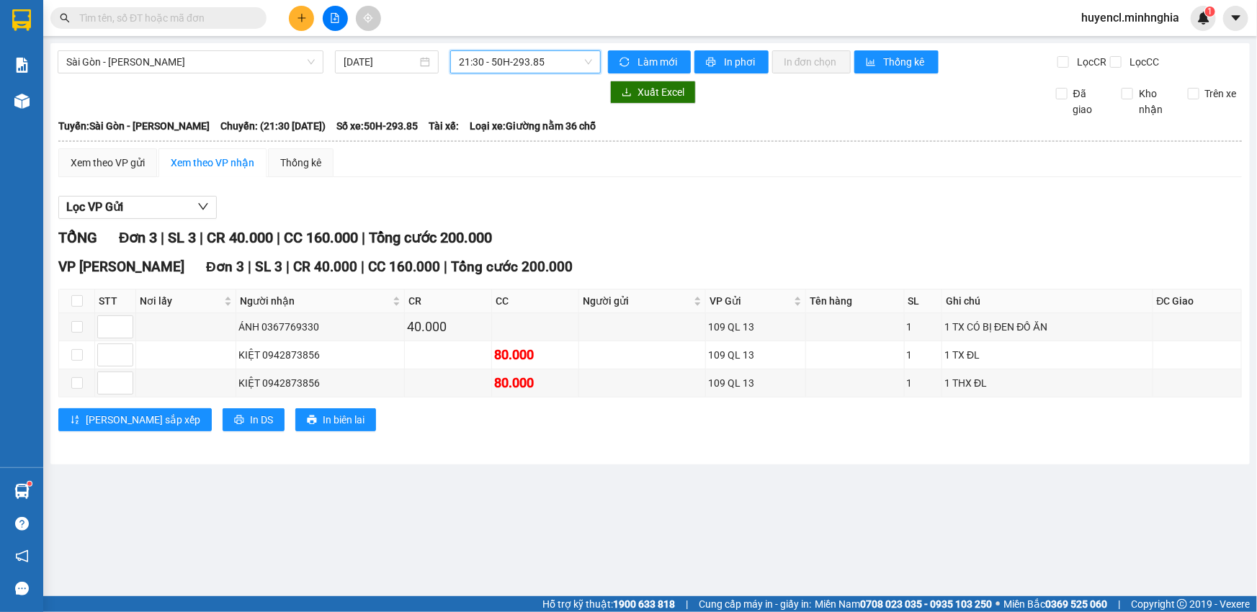  Describe the element at coordinates (138, 207) in the screenshot. I see `button: Lọc VP Gửi` at that location.